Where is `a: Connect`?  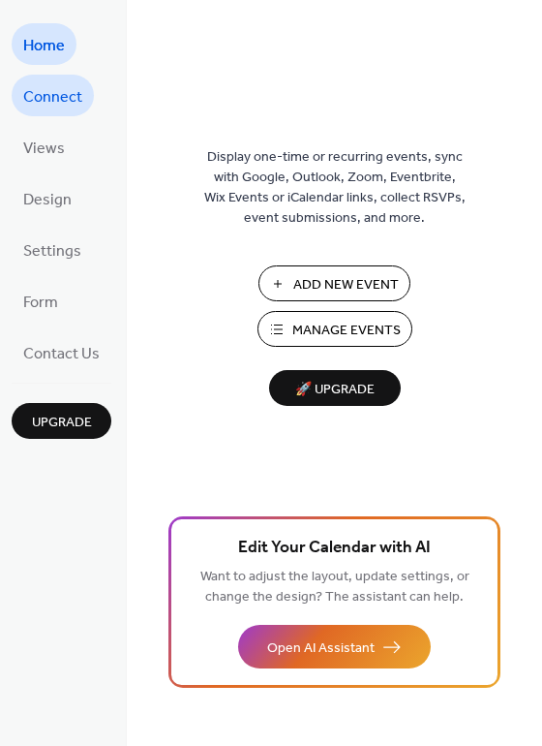 a: Connect is located at coordinates (52, 95).